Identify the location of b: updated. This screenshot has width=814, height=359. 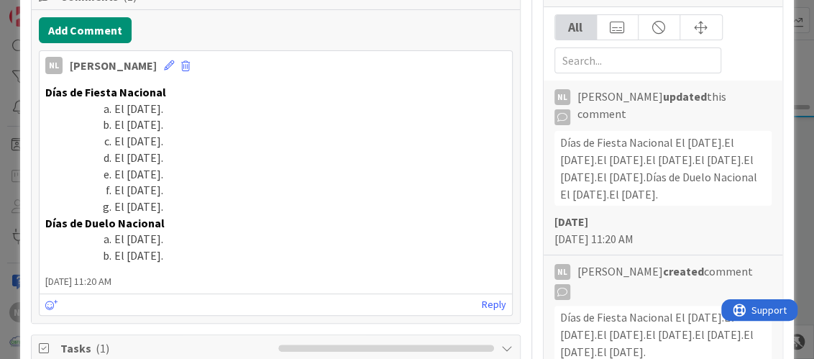
(685, 96).